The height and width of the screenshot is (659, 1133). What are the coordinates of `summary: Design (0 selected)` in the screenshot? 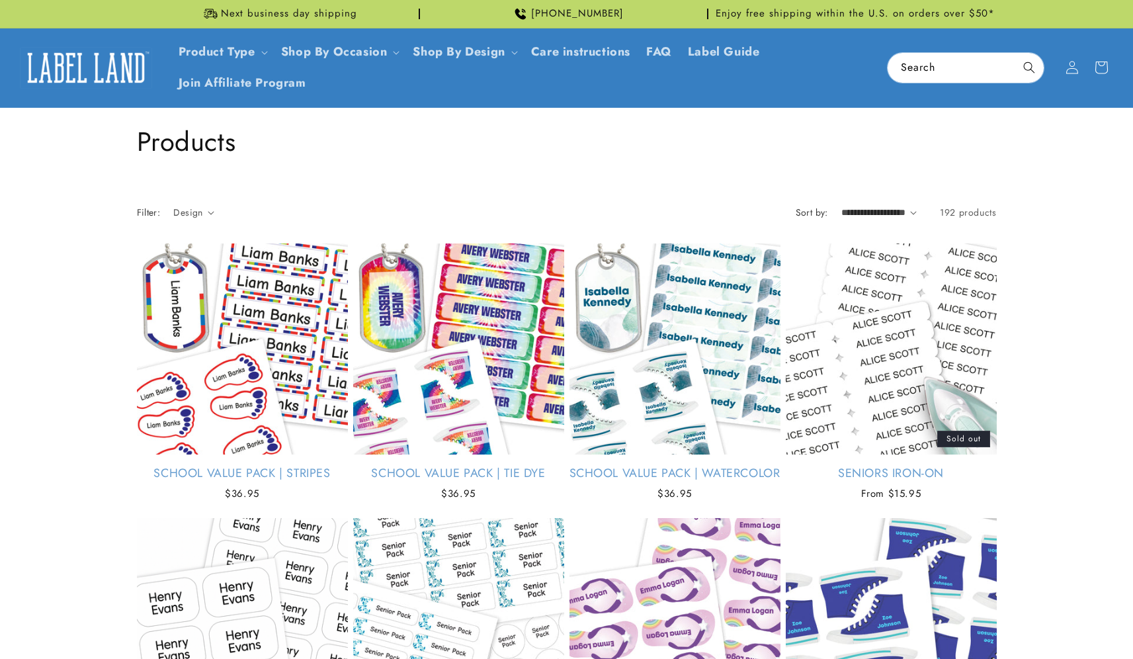 It's located at (194, 212).